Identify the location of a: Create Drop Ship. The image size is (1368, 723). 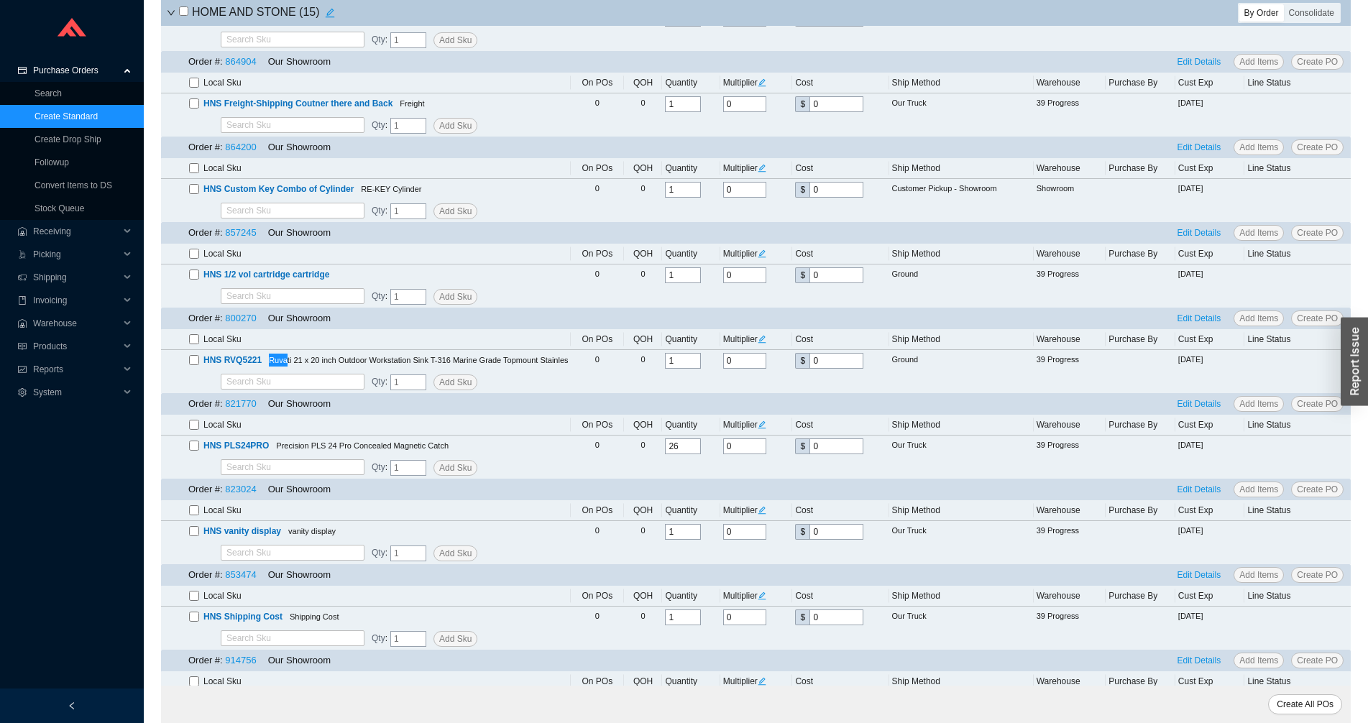
(68, 139).